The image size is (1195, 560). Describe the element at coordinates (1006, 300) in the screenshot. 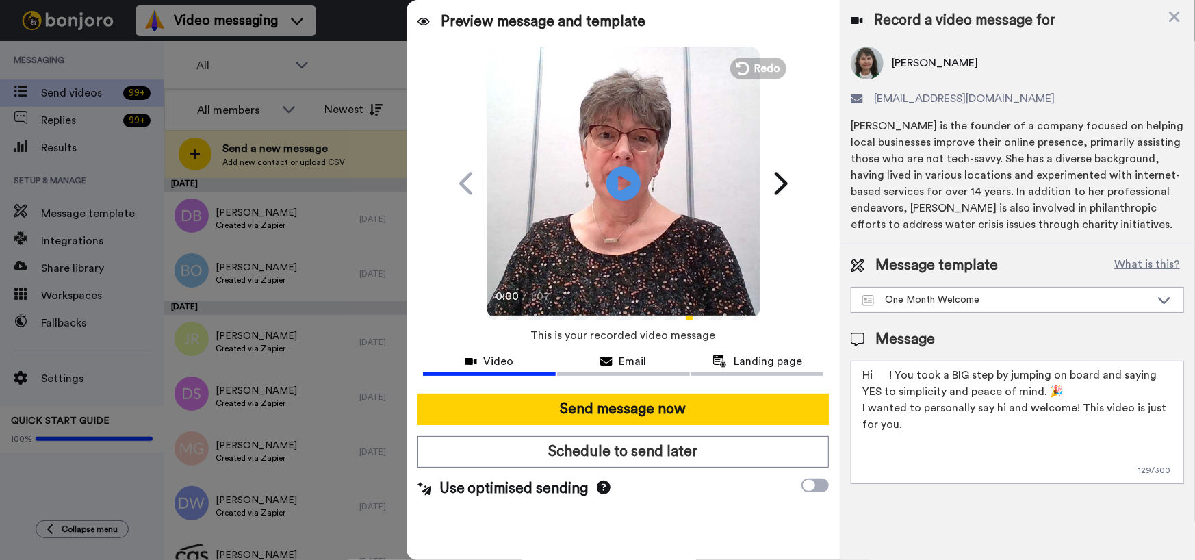

I see `div: One Month Welcome` at that location.